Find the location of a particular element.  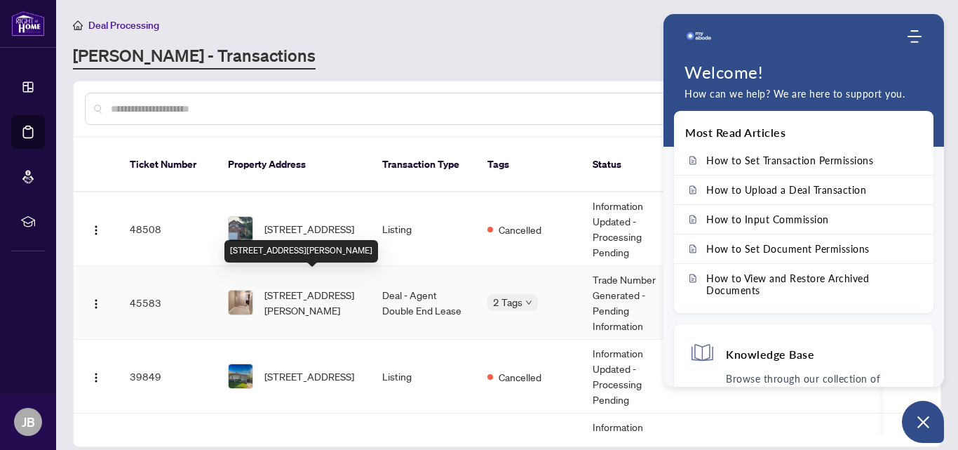

p: Browse through our collection of articles, user guides and FAQs. is located at coordinates (822, 386).